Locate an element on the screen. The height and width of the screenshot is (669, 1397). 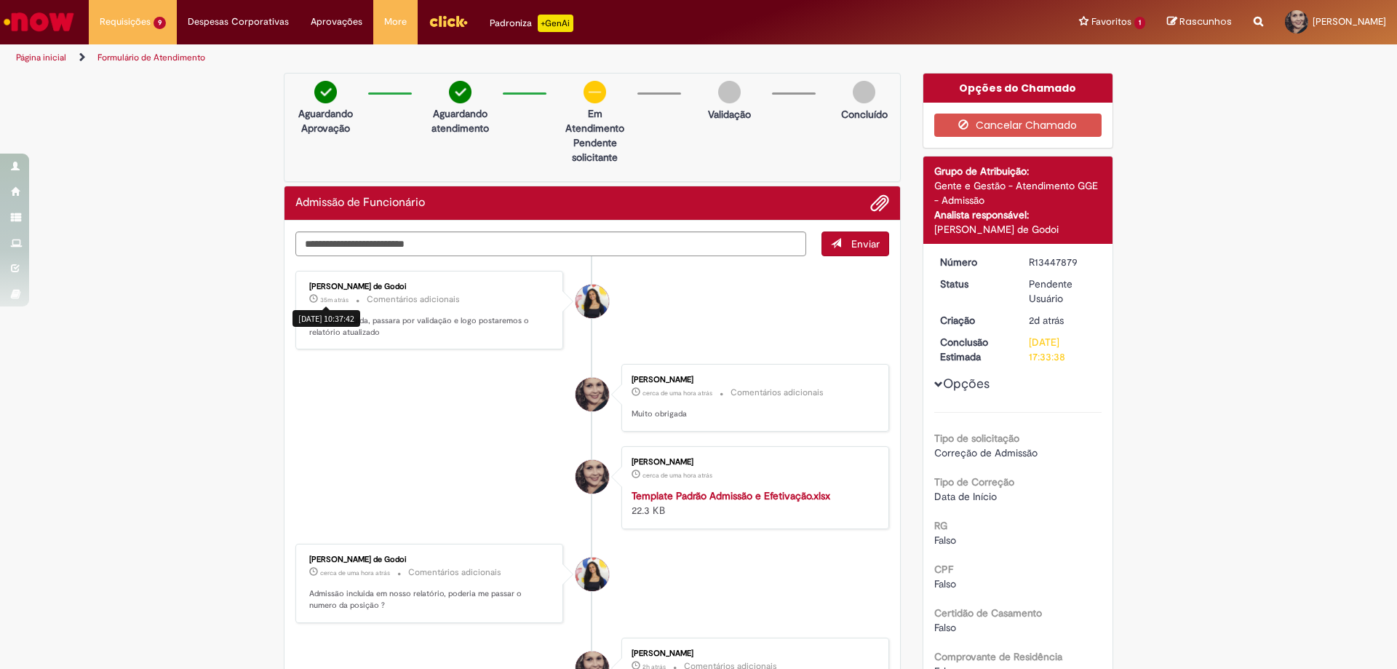
time: 26/08/2025 11:37:28 is located at coordinates (1046, 320).